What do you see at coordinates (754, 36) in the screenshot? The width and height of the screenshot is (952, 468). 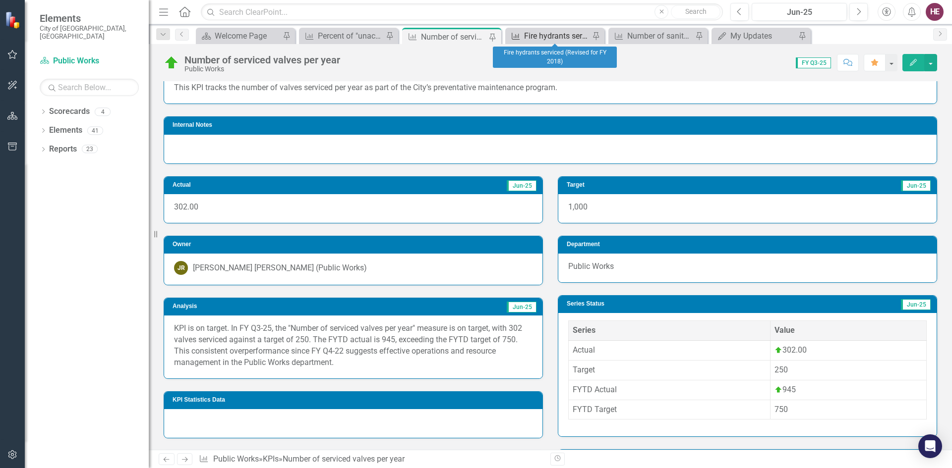 I see `a: My Updates` at bounding box center [754, 36].